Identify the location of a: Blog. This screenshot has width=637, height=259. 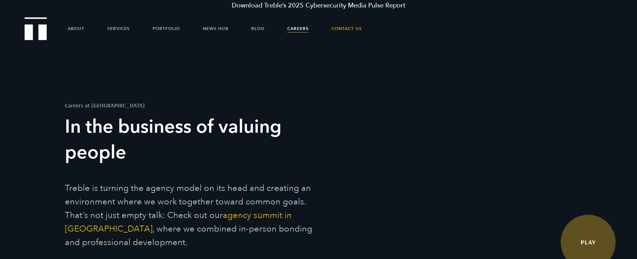
(258, 28).